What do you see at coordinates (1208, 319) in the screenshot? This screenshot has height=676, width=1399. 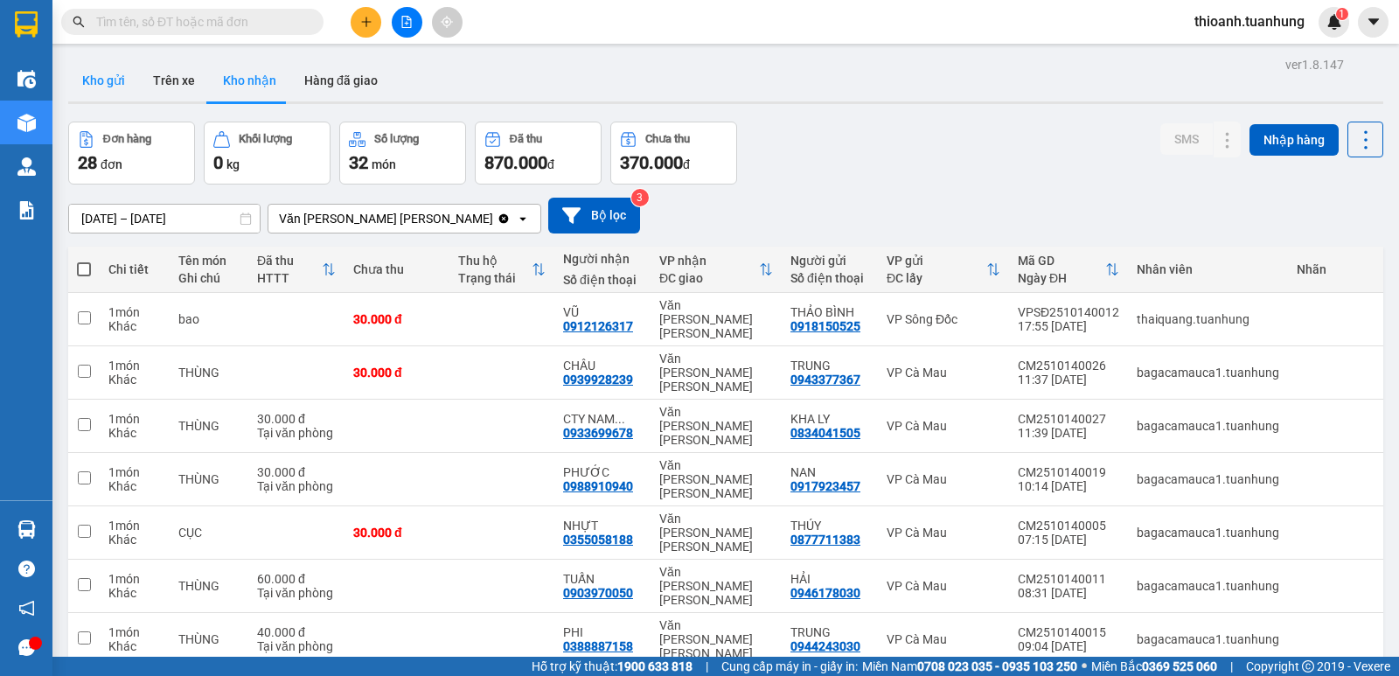 I see `div: thaiquang.tuanhung` at bounding box center [1208, 319].